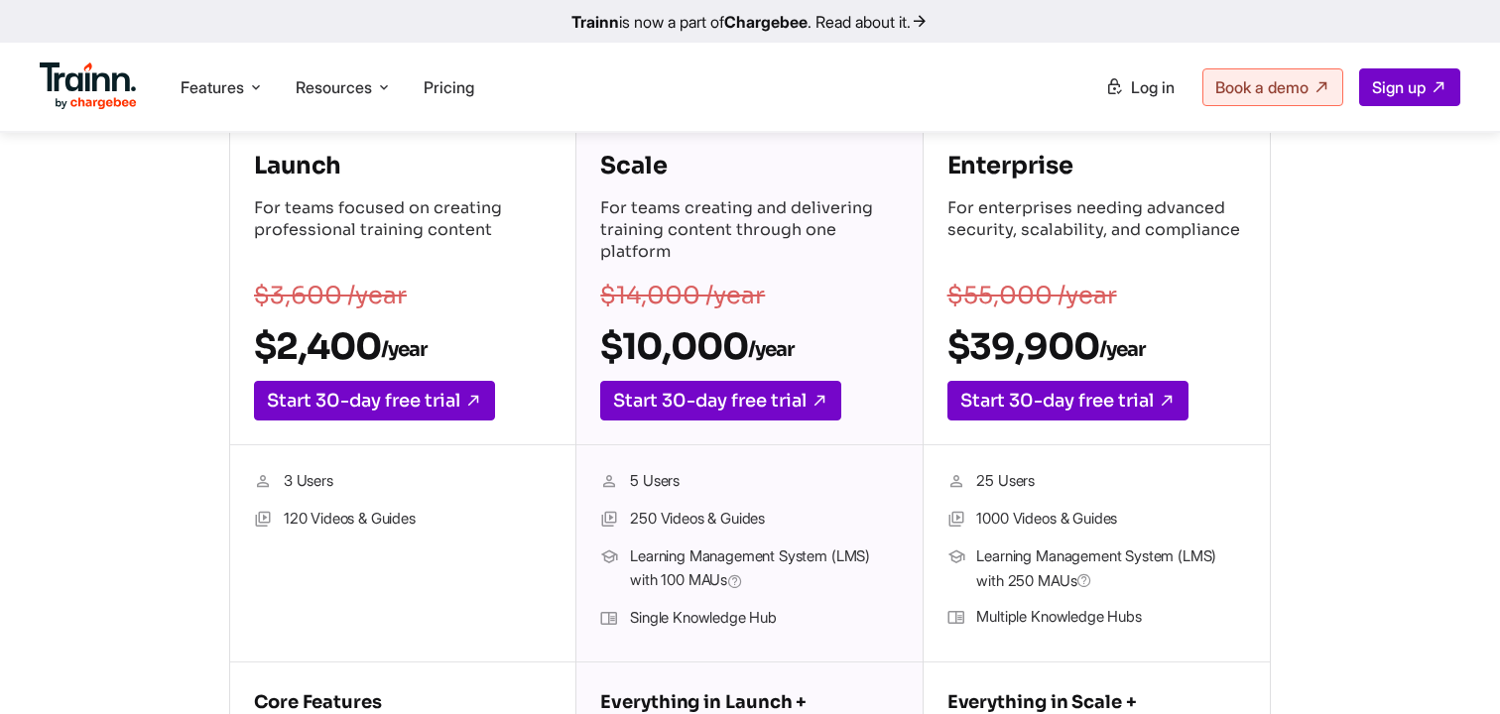 The width and height of the screenshot is (1500, 714). I want to click on h4: Launch, so click(403, 166).